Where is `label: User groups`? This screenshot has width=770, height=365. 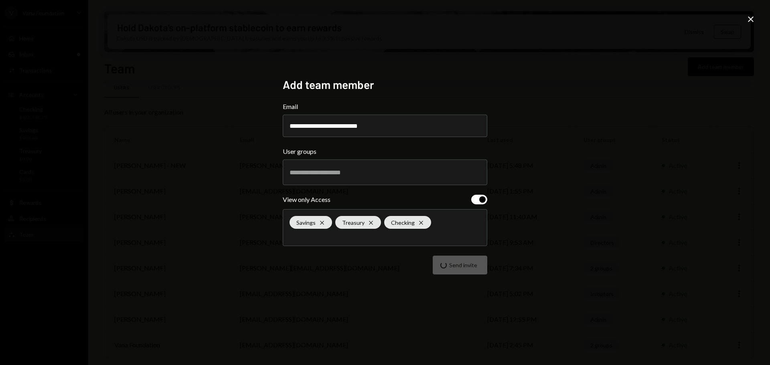
label: User groups is located at coordinates (385, 152).